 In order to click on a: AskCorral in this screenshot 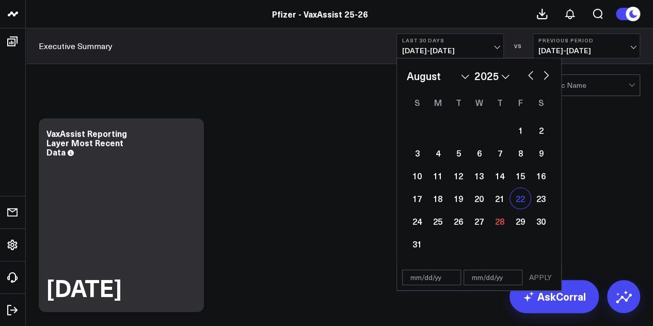, I will do `click(554, 297)`.